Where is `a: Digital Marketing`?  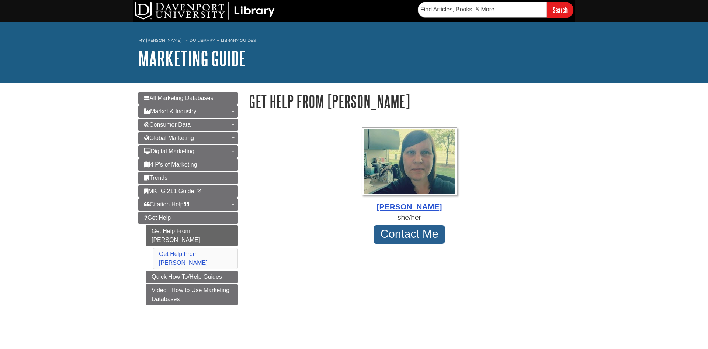
a: Digital Marketing is located at coordinates (188, 151).